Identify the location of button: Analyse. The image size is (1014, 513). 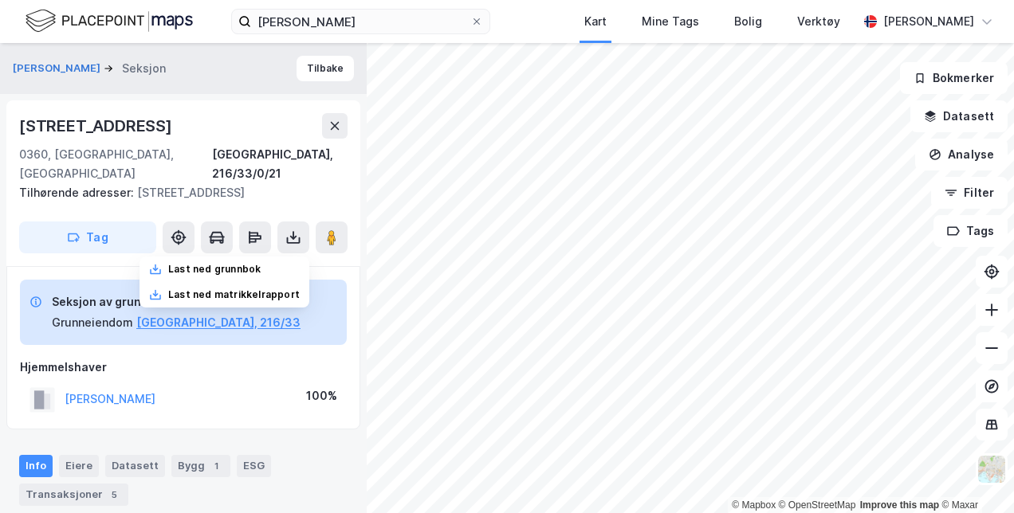
(961, 155).